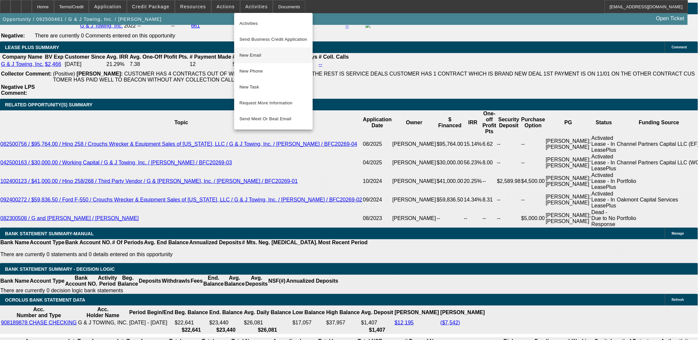 The width and height of the screenshot is (698, 340). Describe the element at coordinates (273, 103) in the screenshot. I see `span: Request More Information` at that location.